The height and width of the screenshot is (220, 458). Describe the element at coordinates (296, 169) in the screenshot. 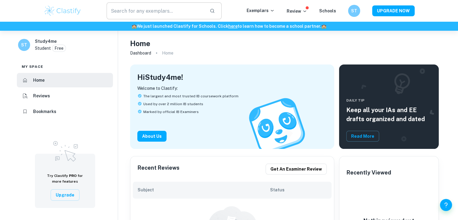

I see `a: Get an examiner review` at that location.